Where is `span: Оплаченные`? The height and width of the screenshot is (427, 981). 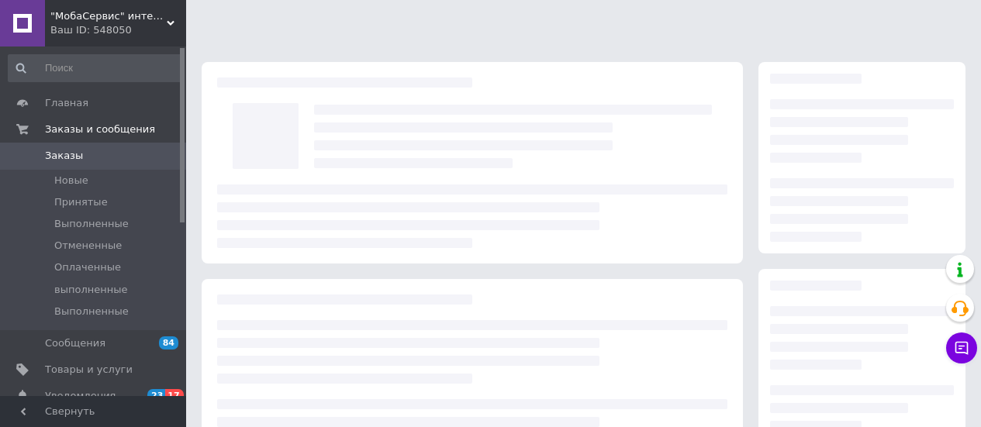 span: Оплаченные is located at coordinates (88, 268).